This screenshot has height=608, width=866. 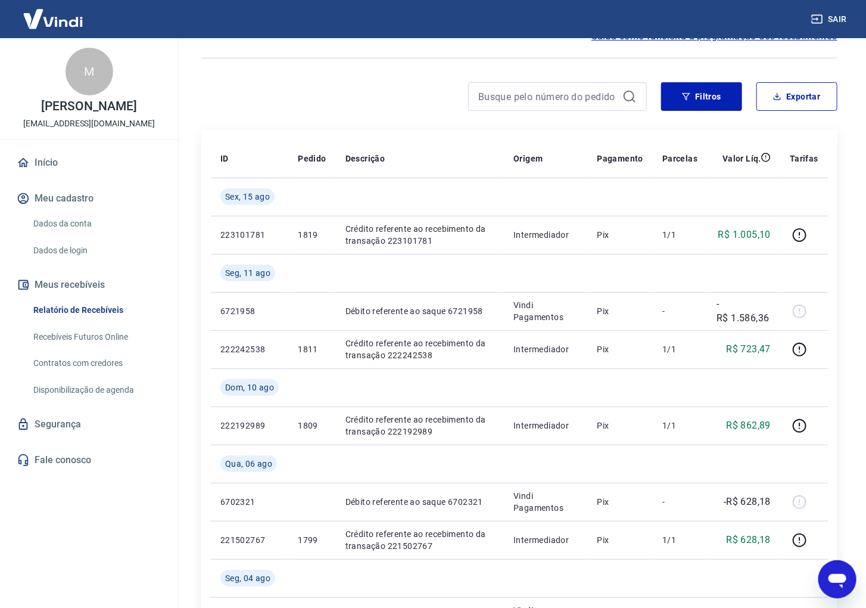 What do you see at coordinates (420, 349) in the screenshot?
I see `p: Crédito referente ao recebimento da transação 222242538` at bounding box center [420, 349].